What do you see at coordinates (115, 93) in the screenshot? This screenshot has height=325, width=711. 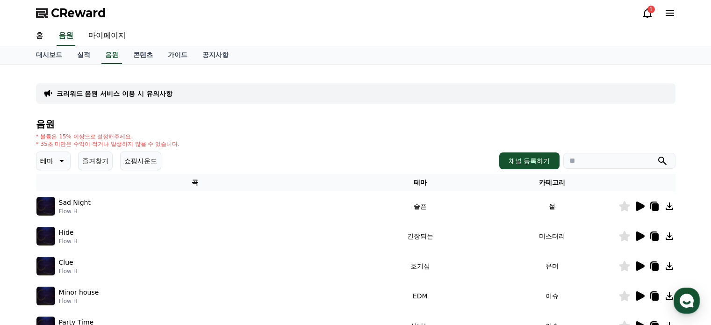 I see `p: 크리워드 음원 서비스 이용 시 유의사항` at bounding box center [115, 93].